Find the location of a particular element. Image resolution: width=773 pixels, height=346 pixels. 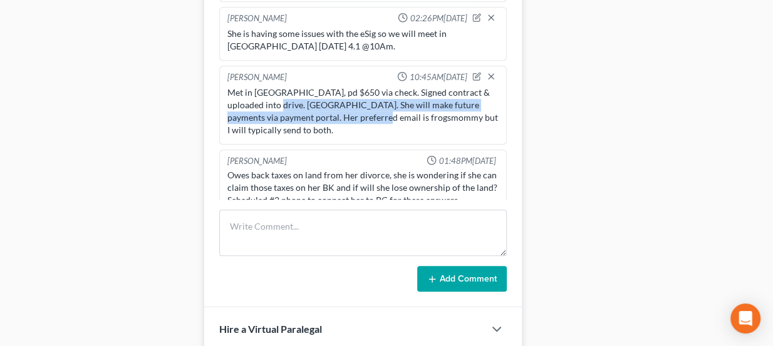

button: Add Comment is located at coordinates (462, 279).